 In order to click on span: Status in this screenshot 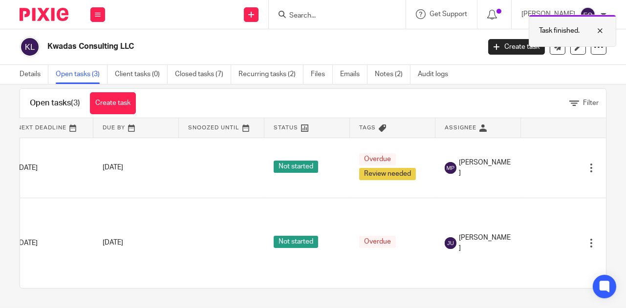, I will do `click(286, 128)`.